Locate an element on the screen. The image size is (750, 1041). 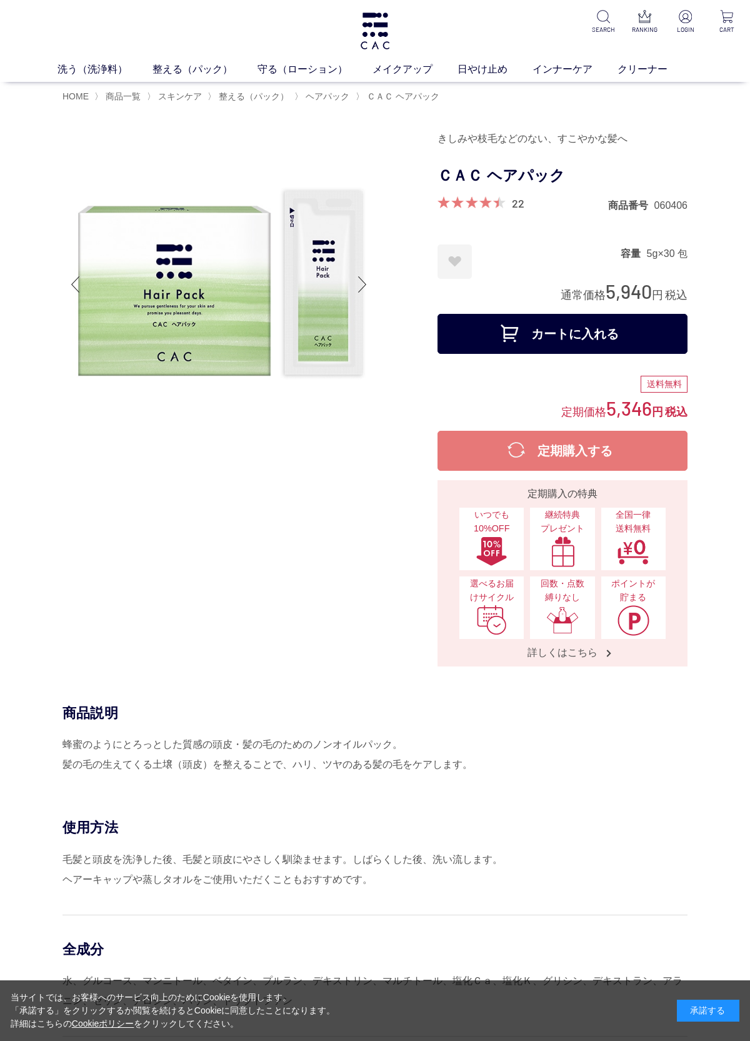
span: 定期価格 is located at coordinates (584, 411).